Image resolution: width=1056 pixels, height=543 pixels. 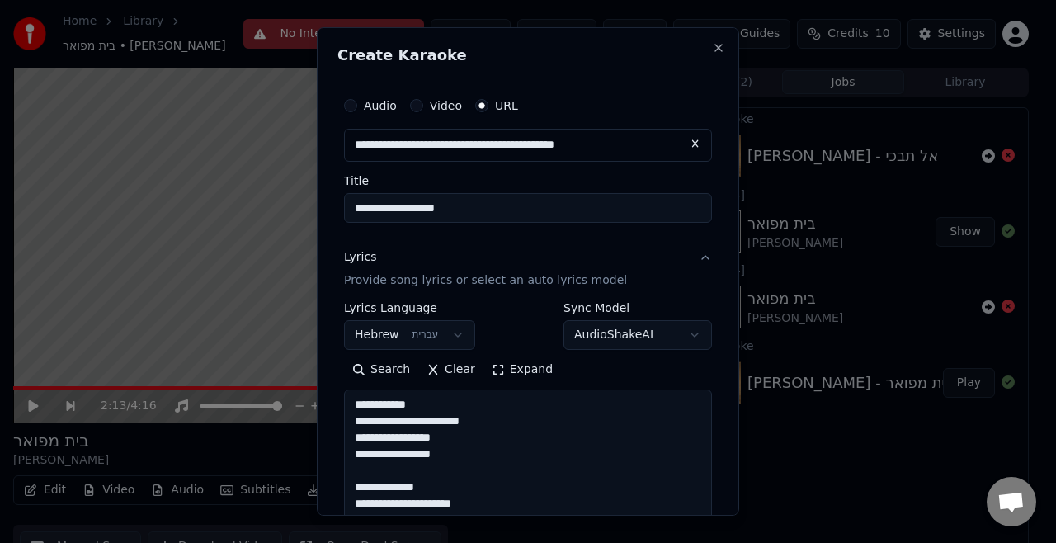 I want to click on h2: Create Karaoke, so click(x=528, y=55).